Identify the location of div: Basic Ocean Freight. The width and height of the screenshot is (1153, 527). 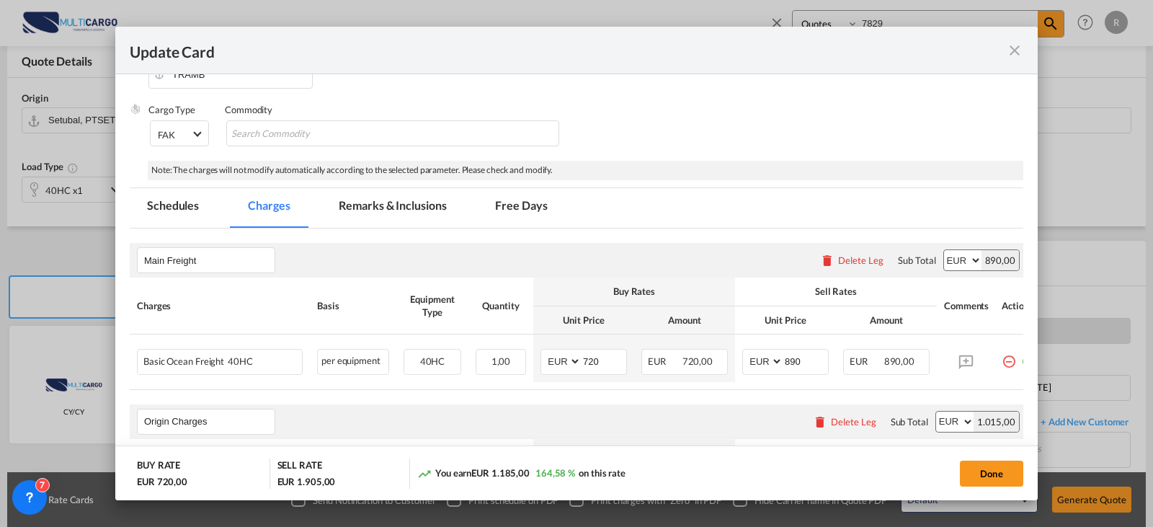
(200, 358).